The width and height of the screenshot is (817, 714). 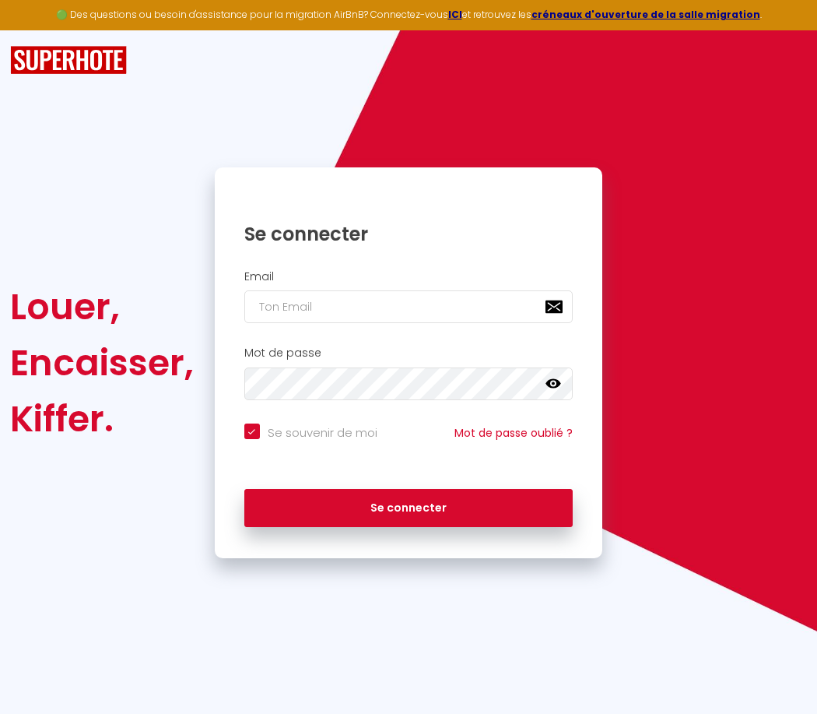 I want to click on div: Louer,, so click(x=102, y=307).